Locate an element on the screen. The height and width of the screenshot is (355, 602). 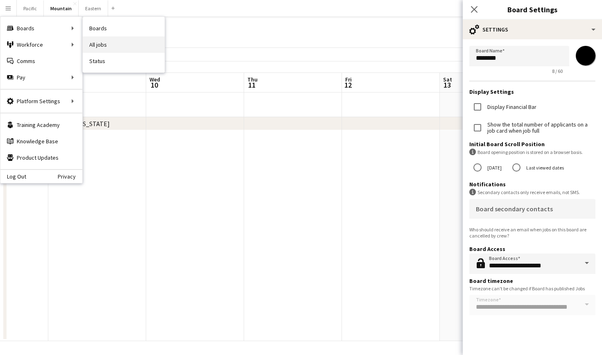
span: 11 is located at coordinates (252, 85).